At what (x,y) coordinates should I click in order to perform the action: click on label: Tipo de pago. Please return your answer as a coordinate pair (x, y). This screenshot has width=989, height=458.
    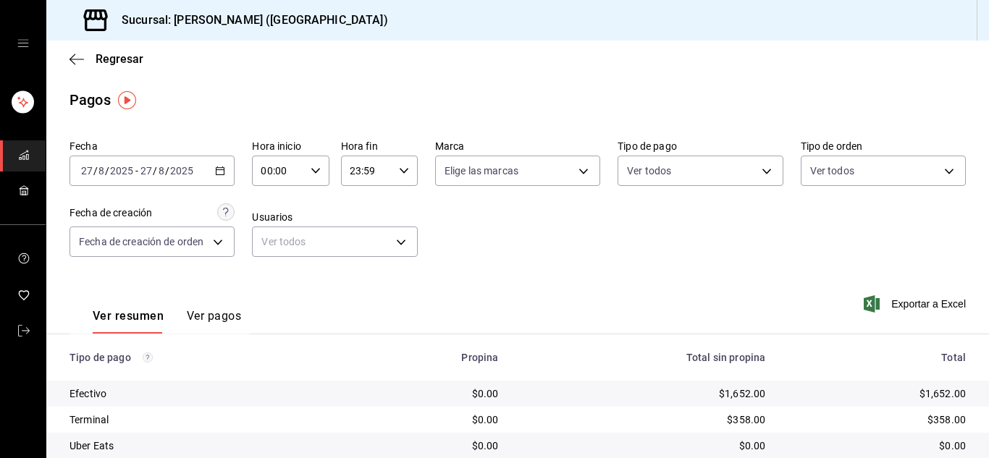
    Looking at the image, I should click on (700, 146).